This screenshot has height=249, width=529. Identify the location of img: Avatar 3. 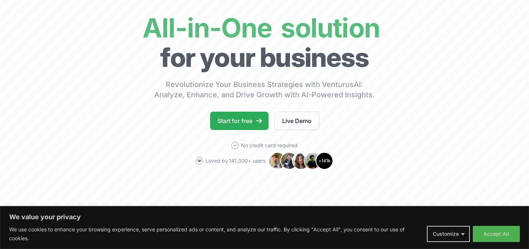
(301, 161).